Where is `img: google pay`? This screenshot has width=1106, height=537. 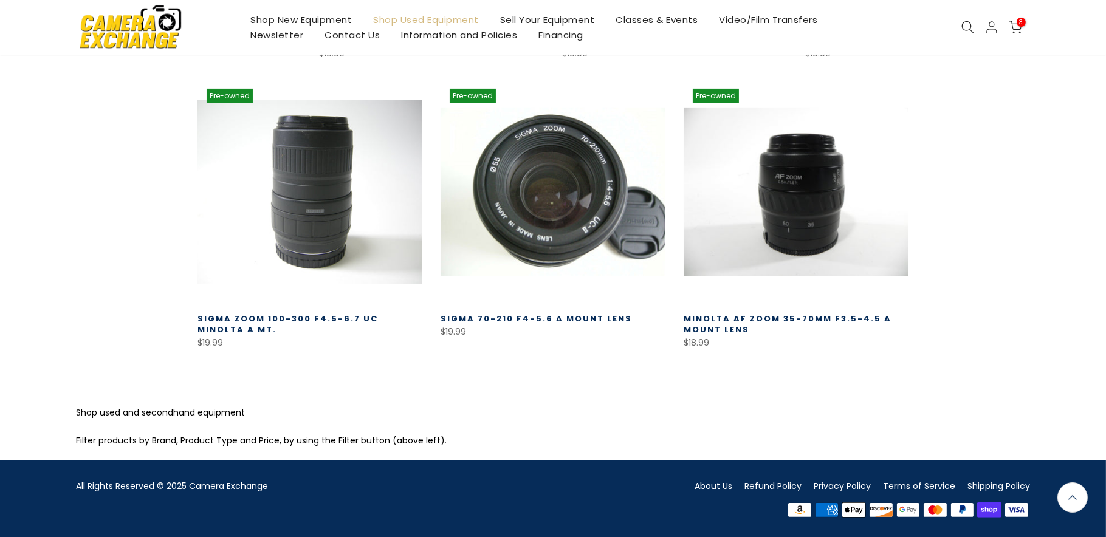
img: google pay is located at coordinates (908, 510).